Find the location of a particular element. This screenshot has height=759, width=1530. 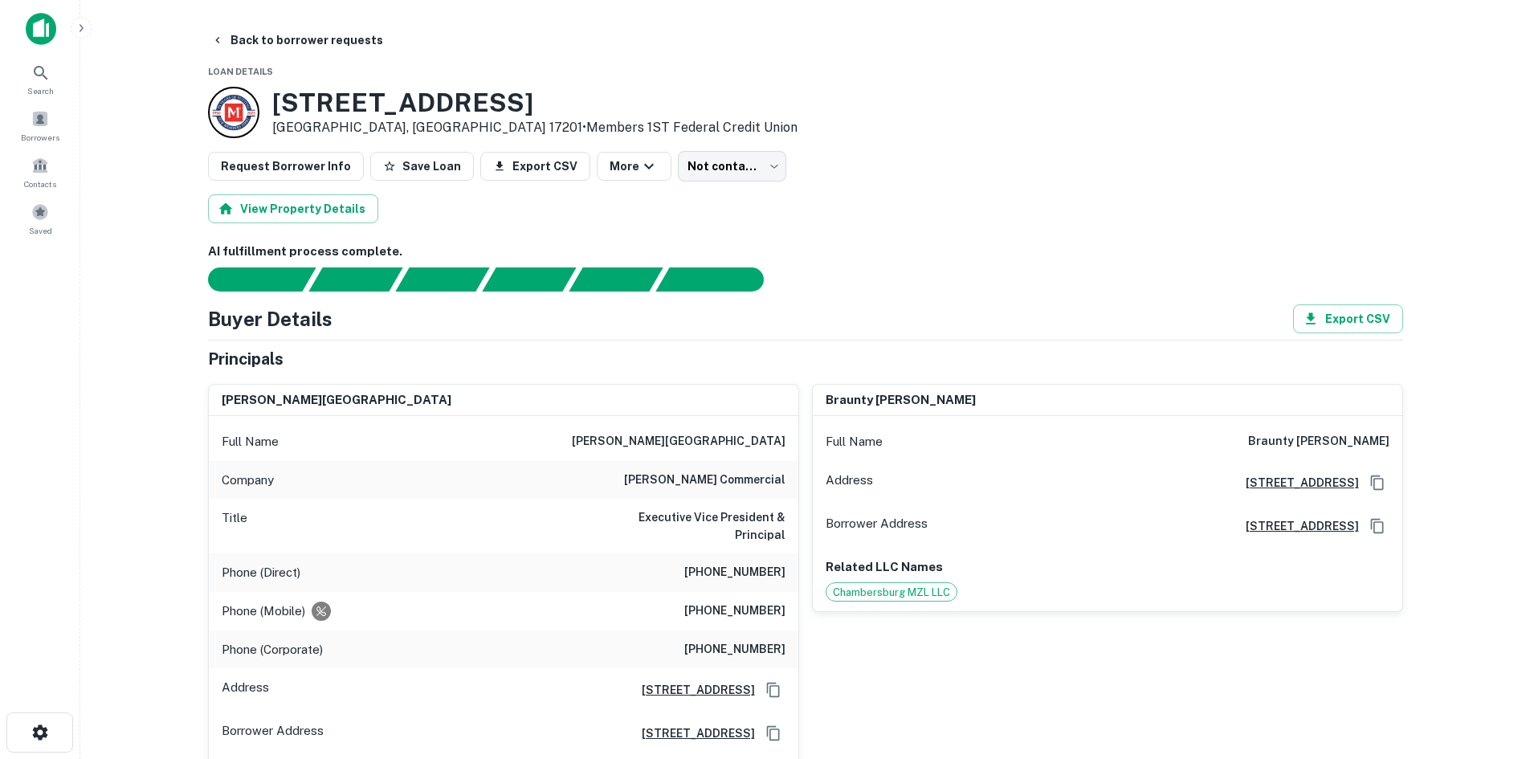

a: Saved is located at coordinates (40, 219).